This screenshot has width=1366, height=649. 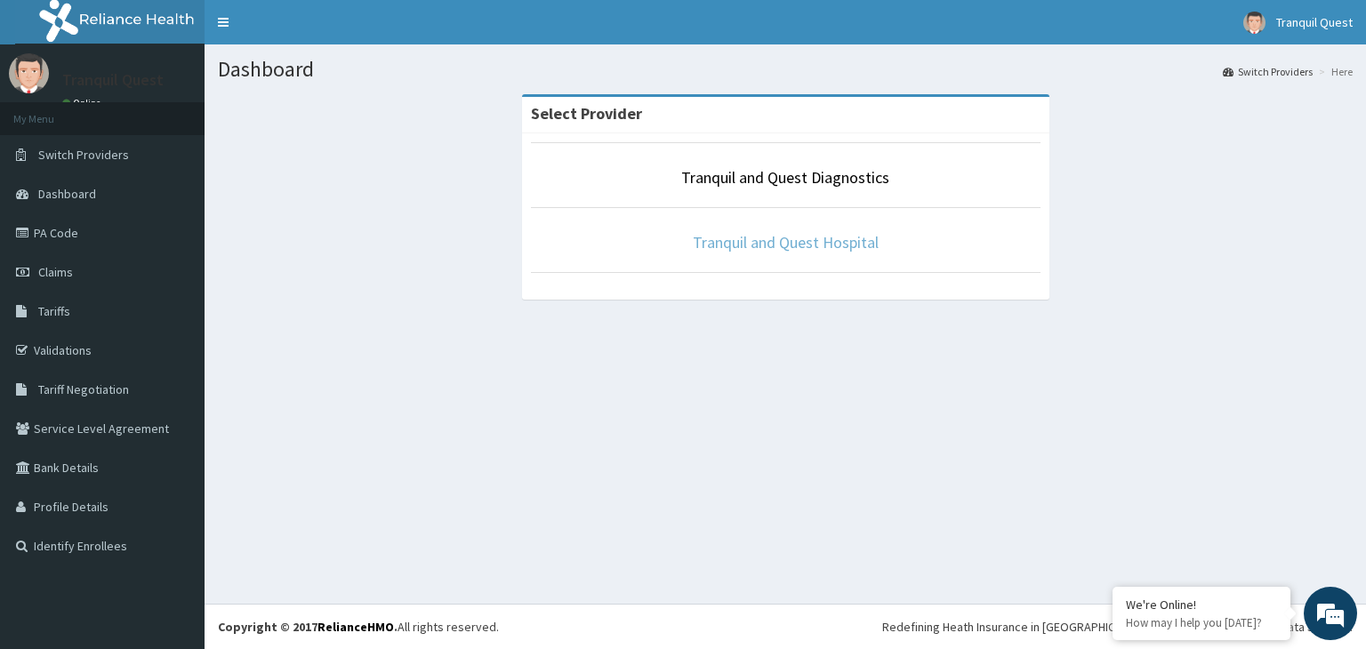 I want to click on span: Tariff Negotiation, so click(x=84, y=389).